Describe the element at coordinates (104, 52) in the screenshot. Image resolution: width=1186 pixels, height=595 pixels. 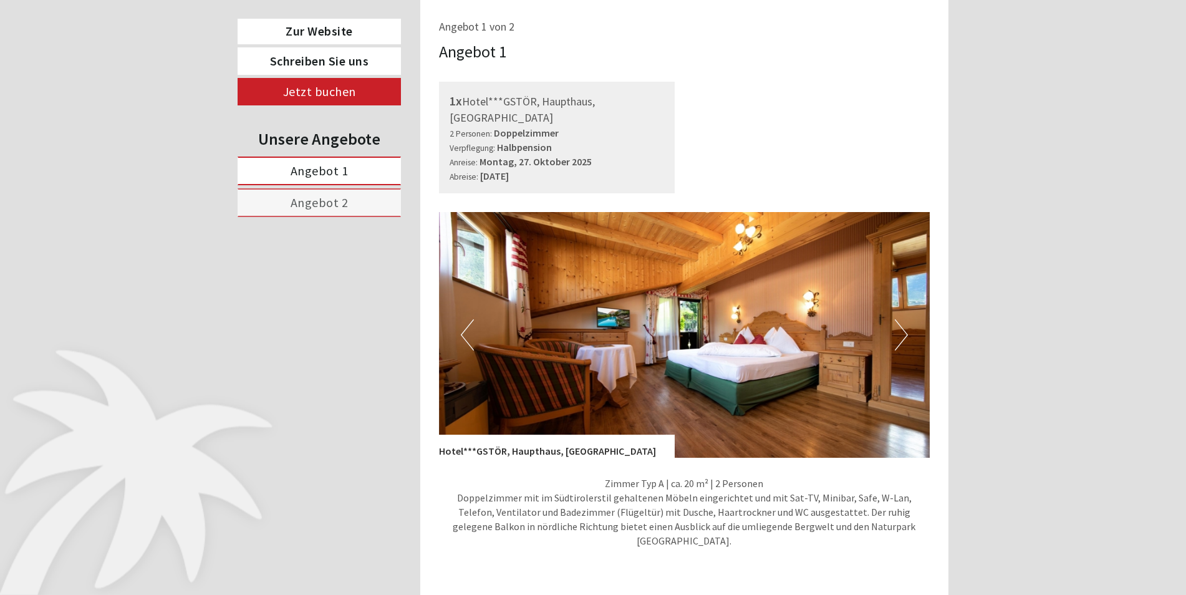
I see `div: Guten Tag, wie können wir Ihnen helfen?` at that location.